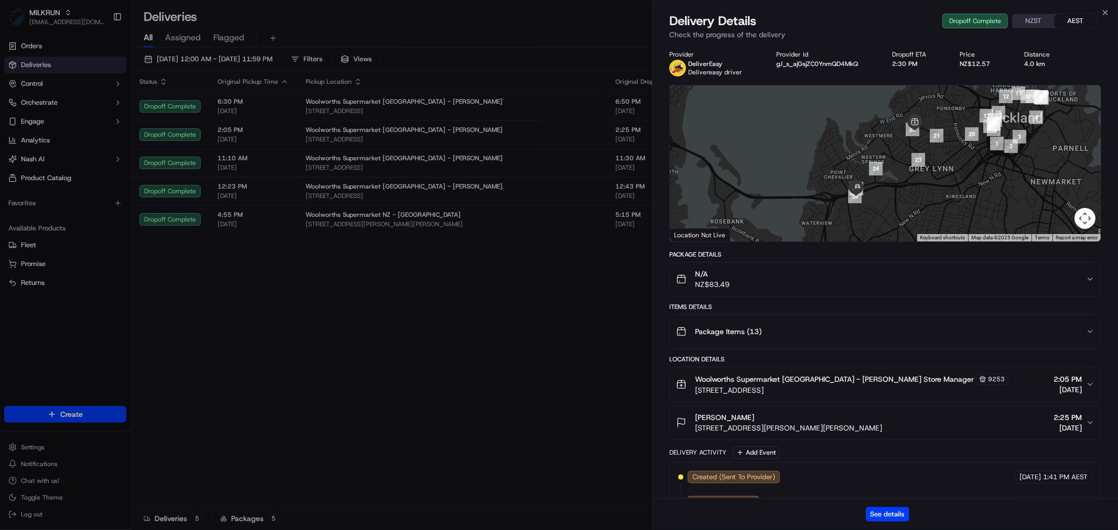  I want to click on div: 24, so click(876, 169).